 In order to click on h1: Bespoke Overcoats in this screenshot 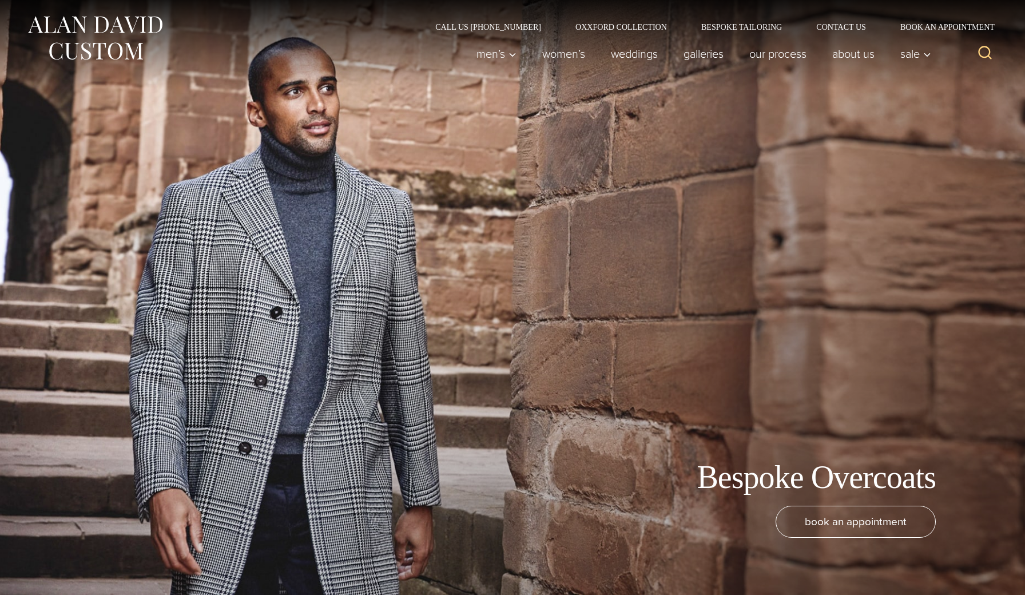, I will do `click(816, 477)`.